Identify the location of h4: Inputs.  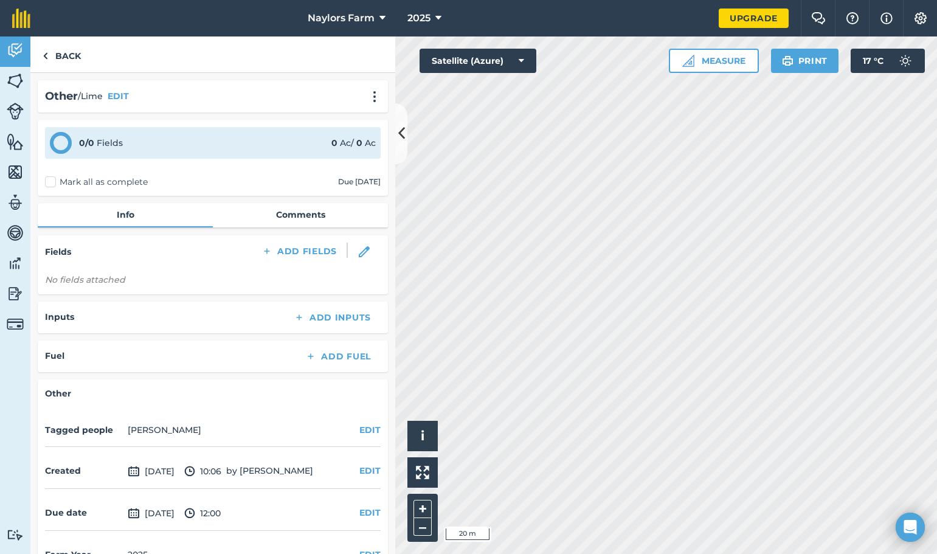
(60, 317).